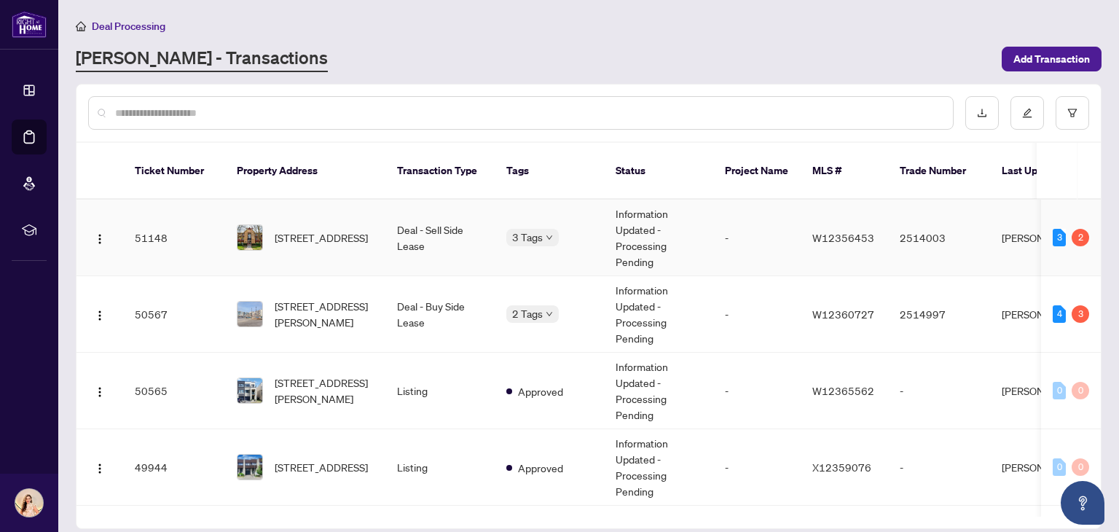  I want to click on div: 2, so click(1080, 237).